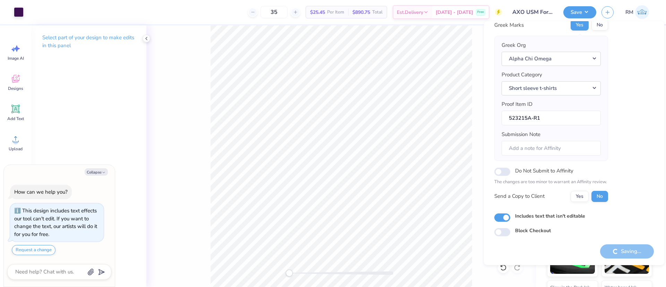 Image resolution: width=666 pixels, height=287 pixels. I want to click on img: Roberta Manuel, so click(642, 12).